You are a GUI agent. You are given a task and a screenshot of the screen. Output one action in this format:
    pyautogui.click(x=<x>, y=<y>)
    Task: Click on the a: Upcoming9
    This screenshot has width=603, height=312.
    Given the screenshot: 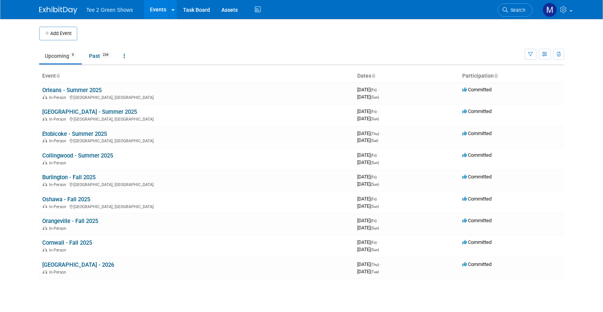 What is the action you would take?
    pyautogui.click(x=61, y=56)
    